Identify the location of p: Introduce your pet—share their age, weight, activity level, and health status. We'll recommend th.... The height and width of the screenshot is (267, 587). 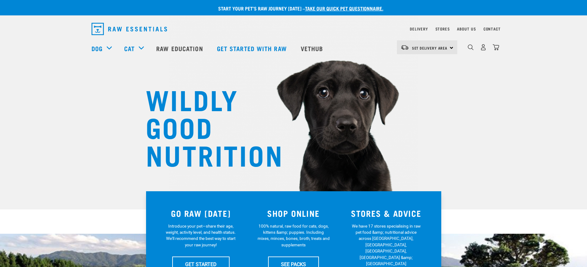
(201, 236).